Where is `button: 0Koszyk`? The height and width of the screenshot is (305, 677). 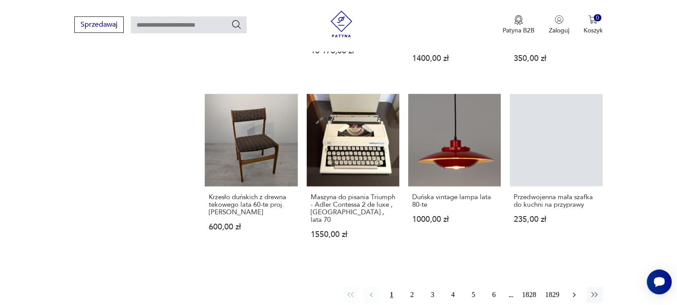
button: 0Koszyk is located at coordinates (593, 25).